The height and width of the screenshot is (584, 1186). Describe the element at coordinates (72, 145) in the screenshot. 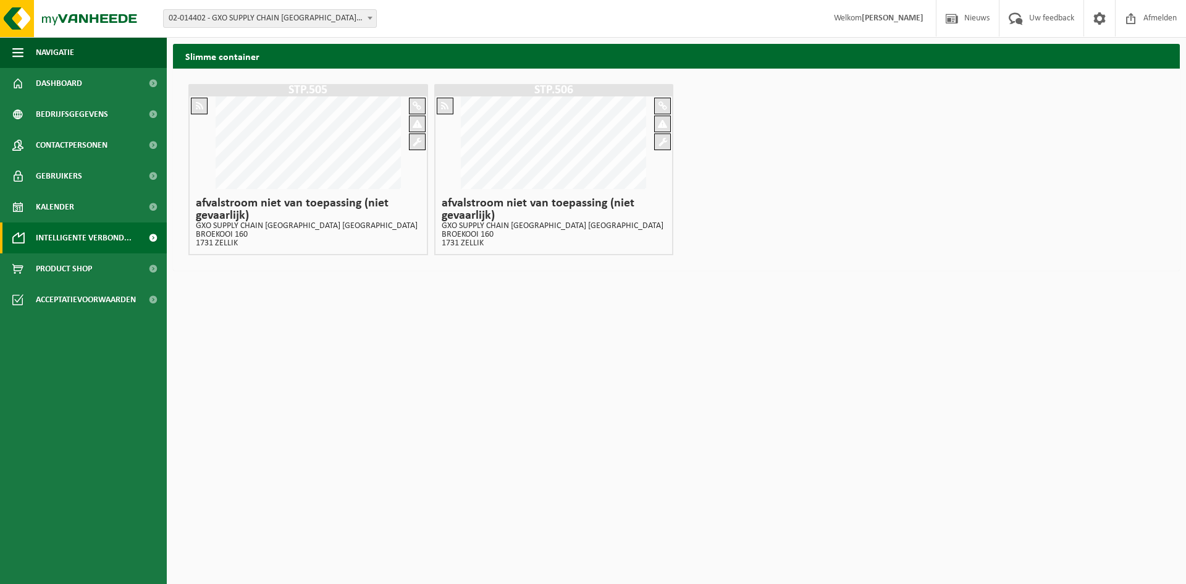

I see `span: Contactpersonen` at that location.